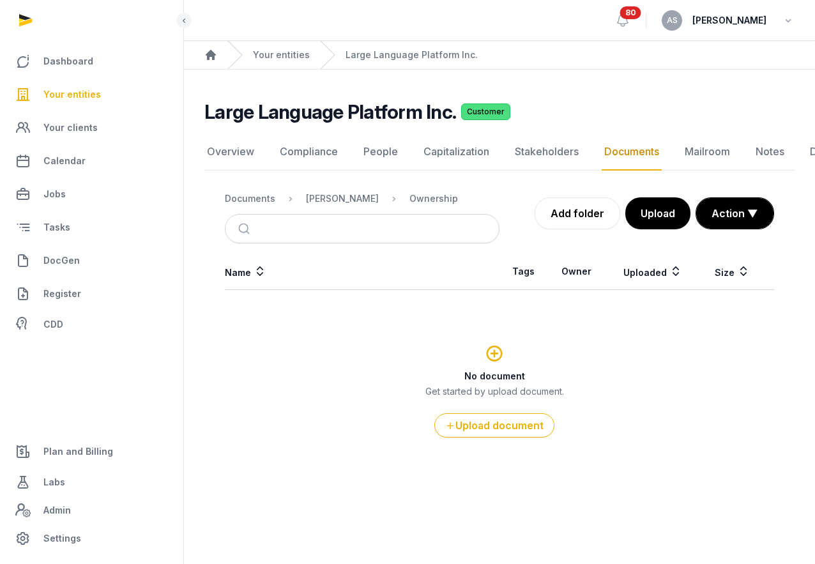 The width and height of the screenshot is (815, 564). Describe the element at coordinates (231, 152) in the screenshot. I see `a: Overview` at that location.